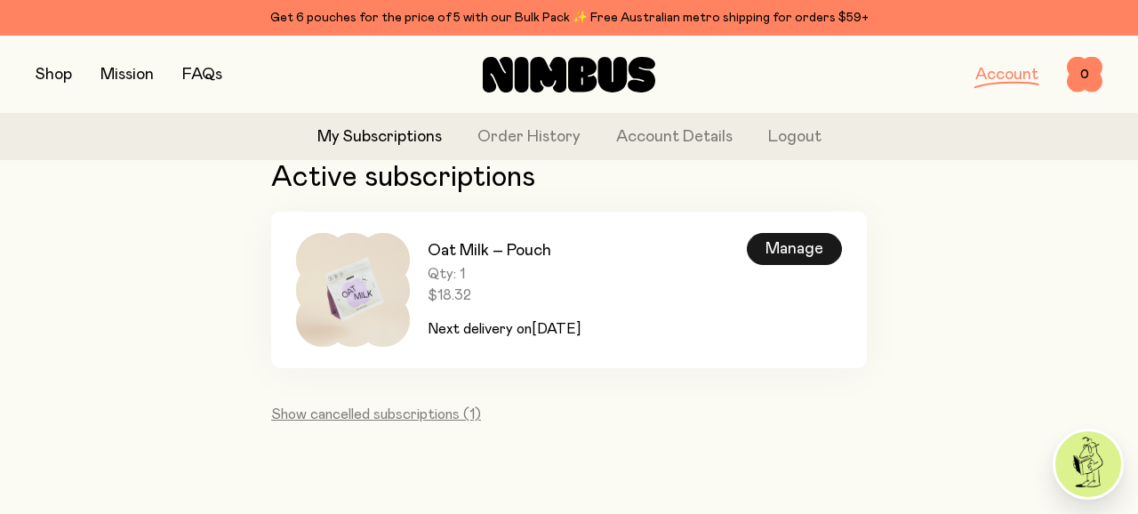  What do you see at coordinates (1085, 75) in the screenshot?
I see `button: 0` at bounding box center [1085, 75].